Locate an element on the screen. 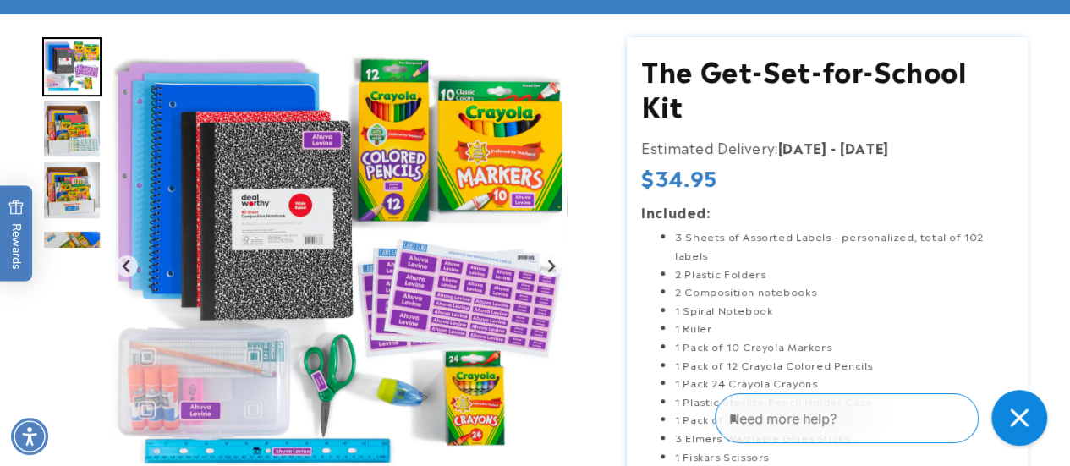  li: 1 Ruler is located at coordinates (843, 328).